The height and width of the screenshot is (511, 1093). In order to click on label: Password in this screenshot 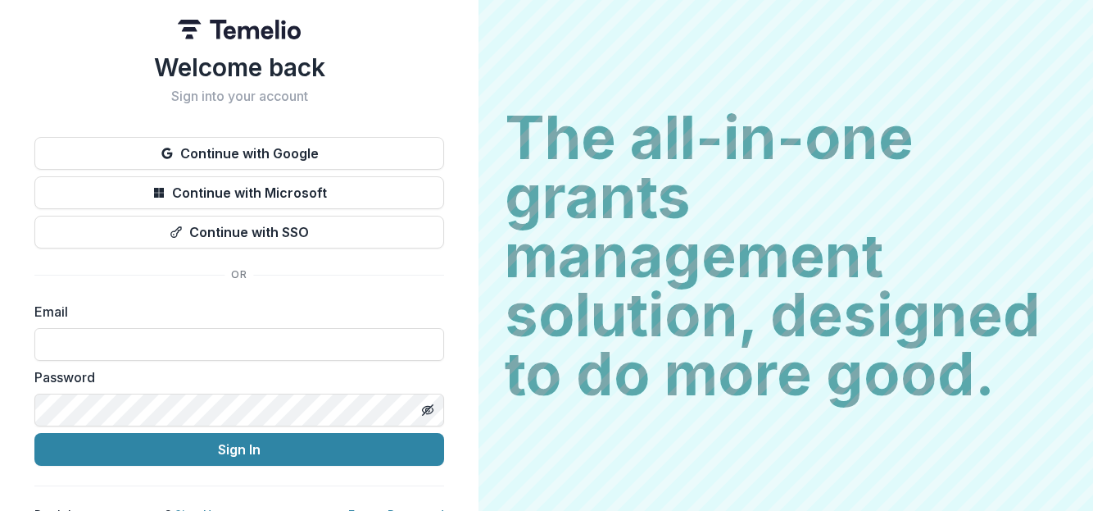, I will do `click(234, 377)`.